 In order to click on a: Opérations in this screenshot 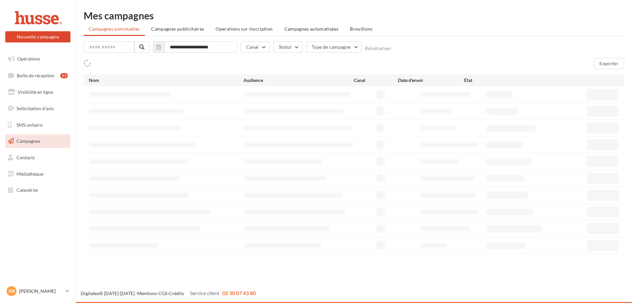, I will do `click(38, 59)`.